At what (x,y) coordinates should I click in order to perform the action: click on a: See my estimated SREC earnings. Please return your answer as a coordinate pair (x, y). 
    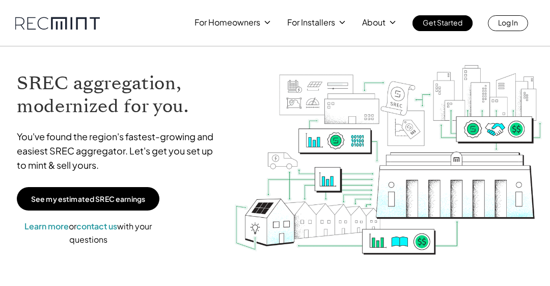
    Looking at the image, I should click on (88, 199).